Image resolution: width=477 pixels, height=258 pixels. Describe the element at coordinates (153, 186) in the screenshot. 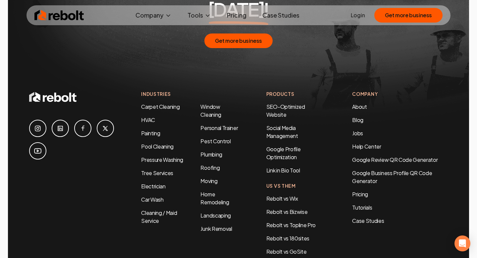

I see `a: Electrician` at that location.